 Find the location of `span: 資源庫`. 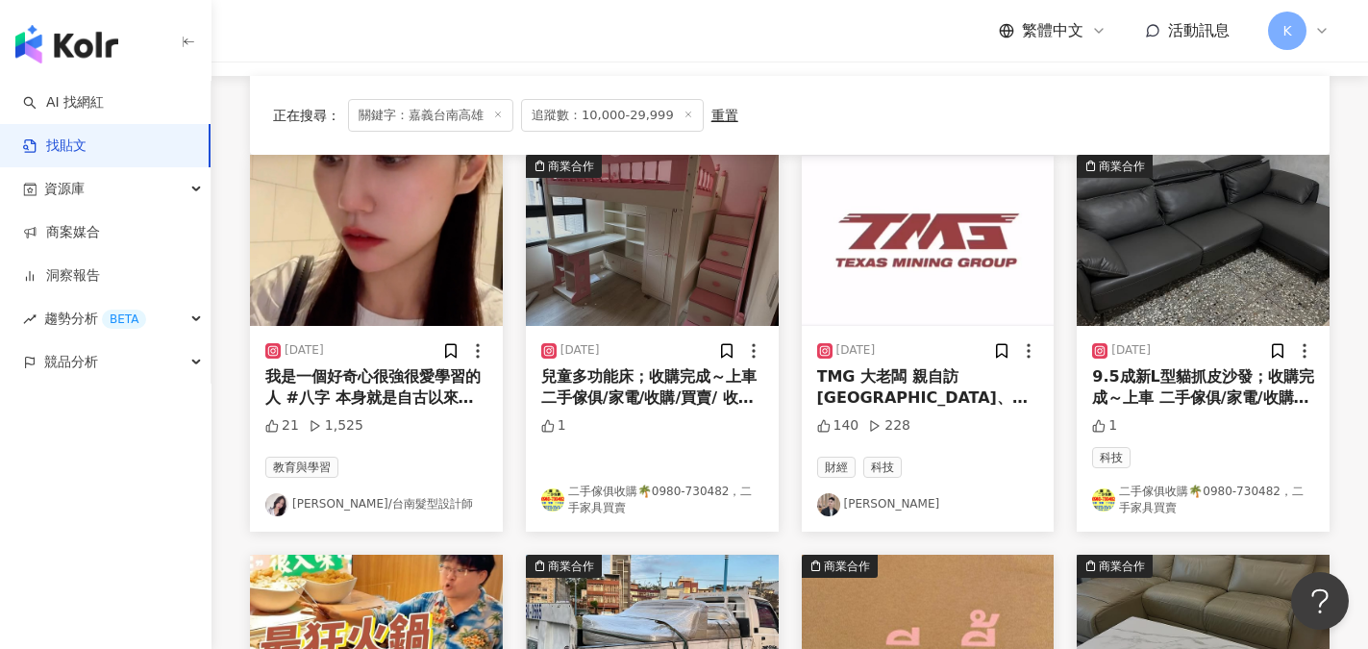

span: 資源庫 is located at coordinates (64, 188).